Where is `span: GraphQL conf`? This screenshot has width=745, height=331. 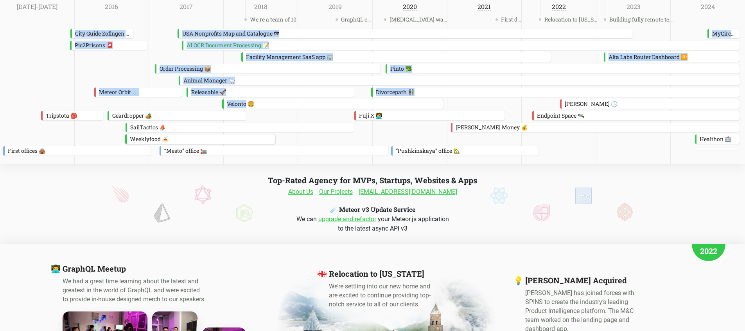
span: GraphQL conf is located at coordinates (357, 20).